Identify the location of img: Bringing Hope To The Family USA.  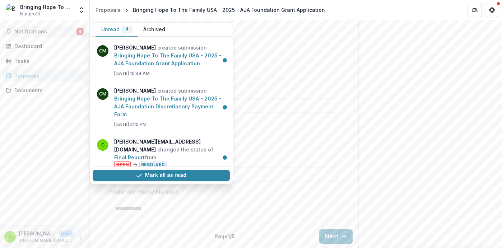
(11, 10).